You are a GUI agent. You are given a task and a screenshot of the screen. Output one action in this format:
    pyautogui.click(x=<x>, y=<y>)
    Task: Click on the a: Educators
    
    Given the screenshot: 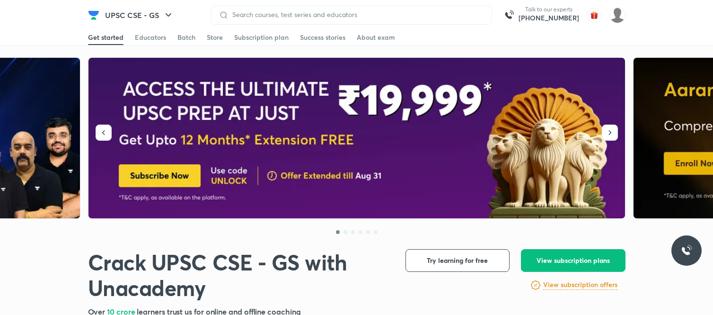 What is the action you would take?
    pyautogui.click(x=150, y=37)
    